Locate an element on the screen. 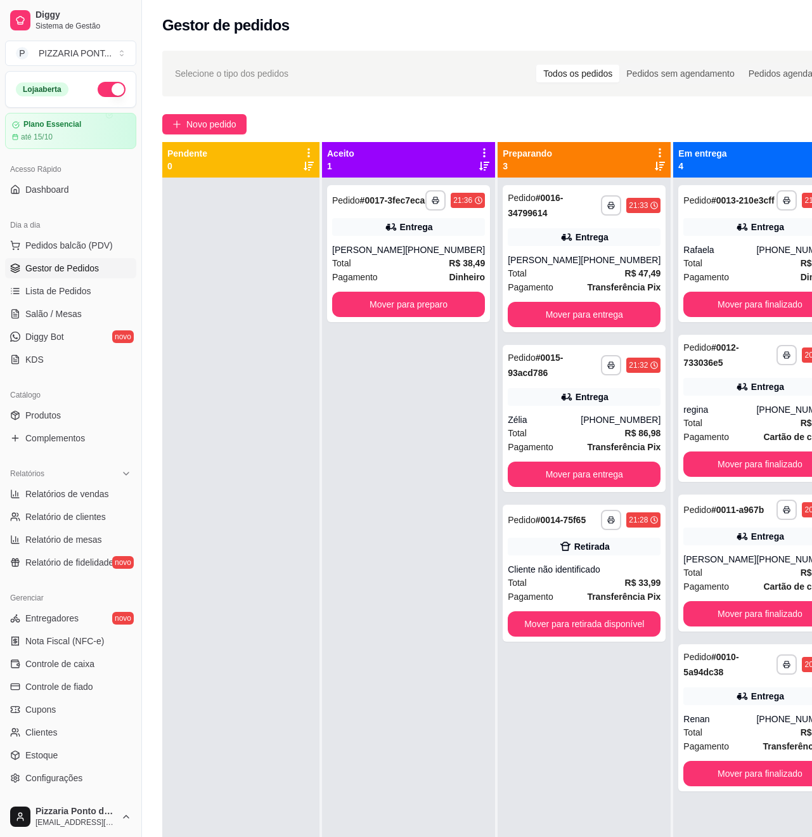  strong: R$ 47,49 is located at coordinates (643, 273).